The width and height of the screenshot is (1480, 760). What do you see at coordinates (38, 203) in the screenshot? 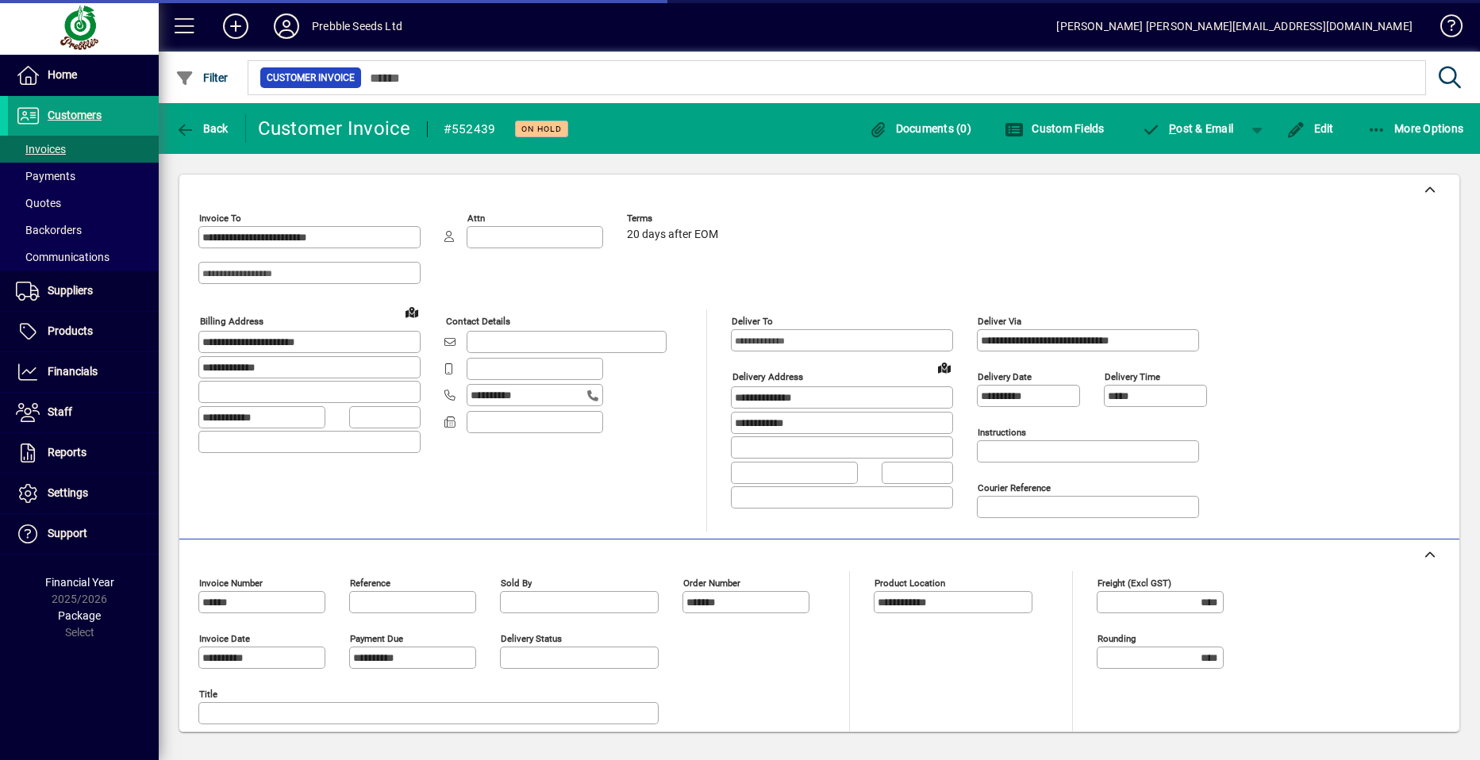
I see `span: Quotes` at bounding box center [38, 203].